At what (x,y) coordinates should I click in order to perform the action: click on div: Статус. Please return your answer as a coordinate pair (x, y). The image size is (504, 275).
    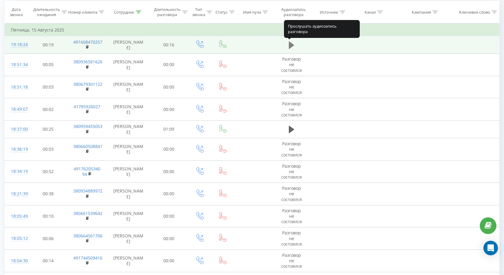
    Looking at the image, I should click on (221, 12).